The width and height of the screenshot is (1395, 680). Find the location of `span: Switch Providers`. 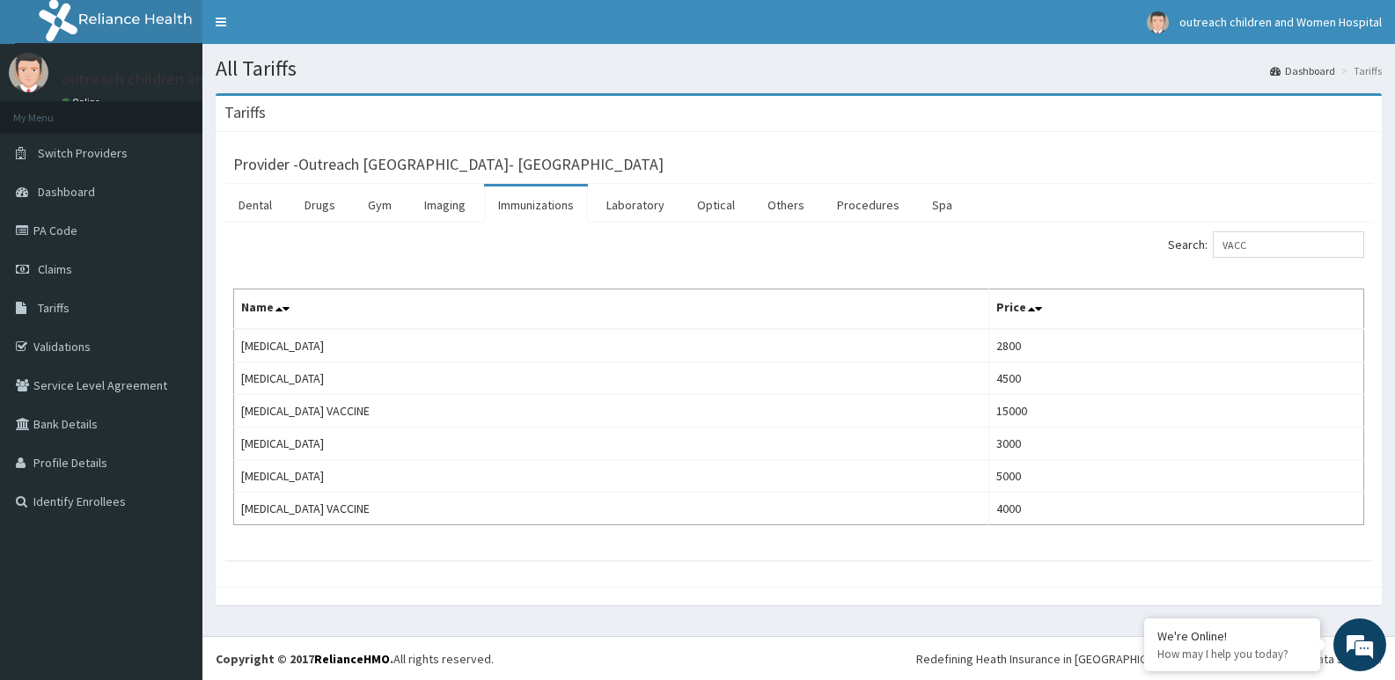

span: Switch Providers is located at coordinates (83, 153).